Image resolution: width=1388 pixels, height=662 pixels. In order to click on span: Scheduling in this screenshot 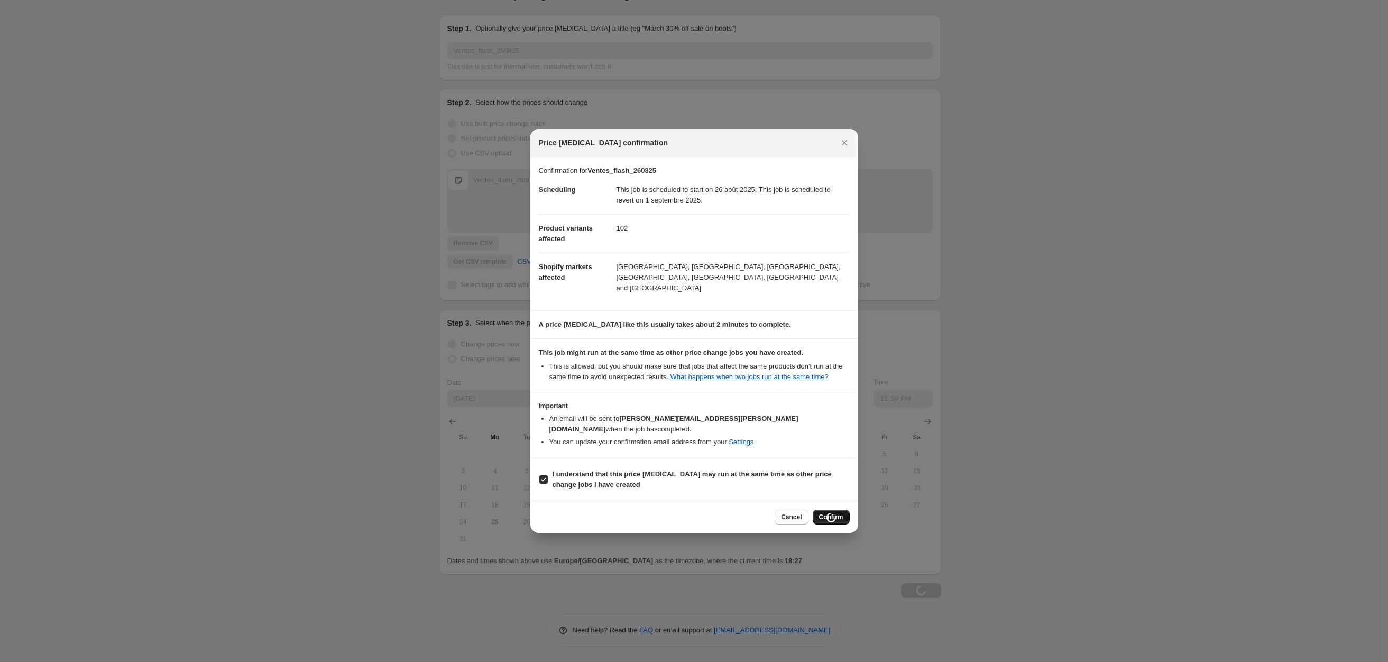, I will do `click(557, 189)`.